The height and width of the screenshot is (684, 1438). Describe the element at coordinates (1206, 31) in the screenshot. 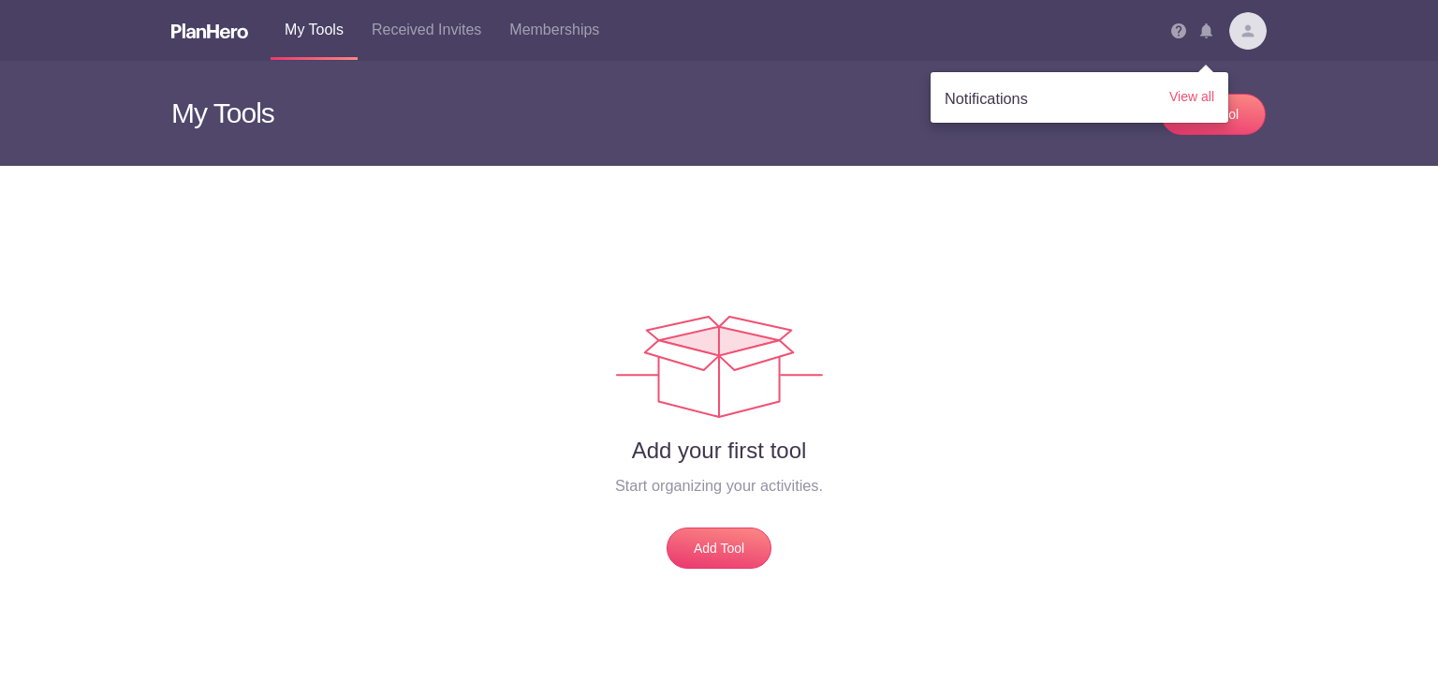

I see `img: Notifications` at that location.